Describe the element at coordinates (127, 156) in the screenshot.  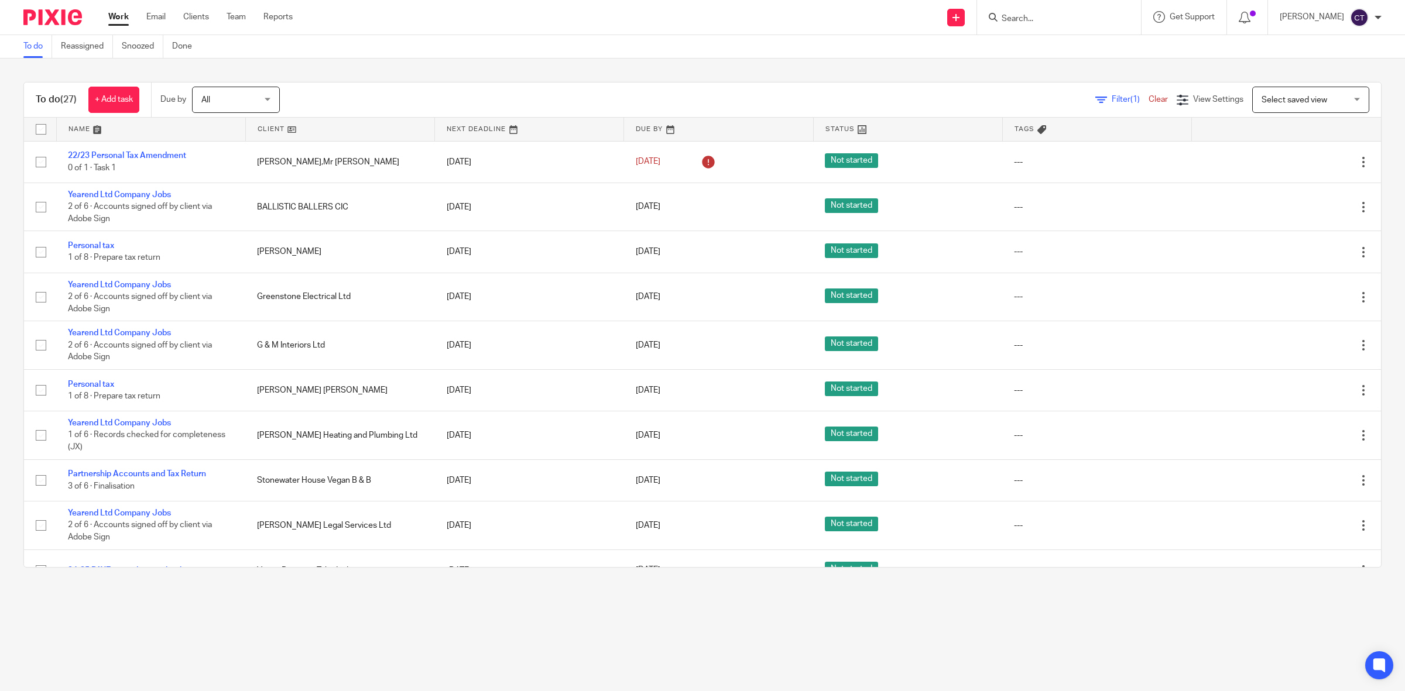
I see `a: 22/23 Personal Tax Amendment` at that location.